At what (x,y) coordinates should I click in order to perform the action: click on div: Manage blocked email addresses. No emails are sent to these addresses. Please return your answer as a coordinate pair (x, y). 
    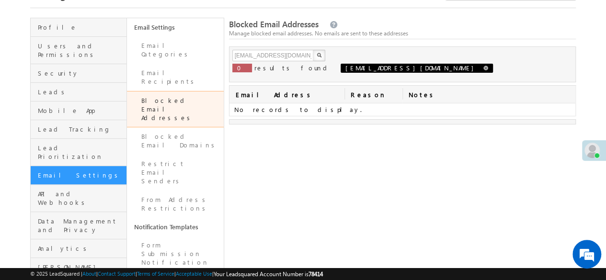
    Looking at the image, I should click on (403, 34).